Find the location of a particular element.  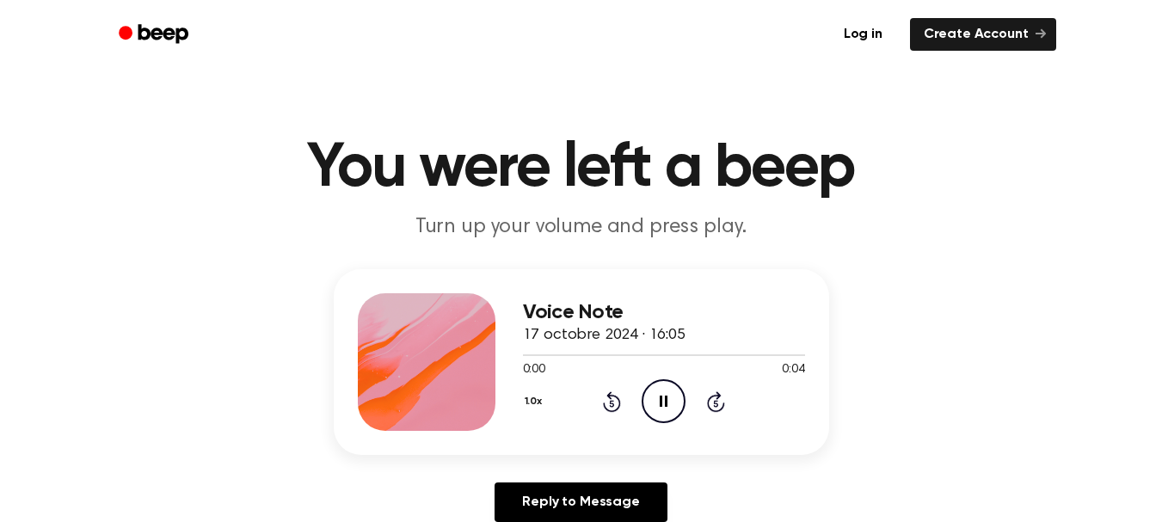

p: Turn up your volume and press play. is located at coordinates (581, 227).